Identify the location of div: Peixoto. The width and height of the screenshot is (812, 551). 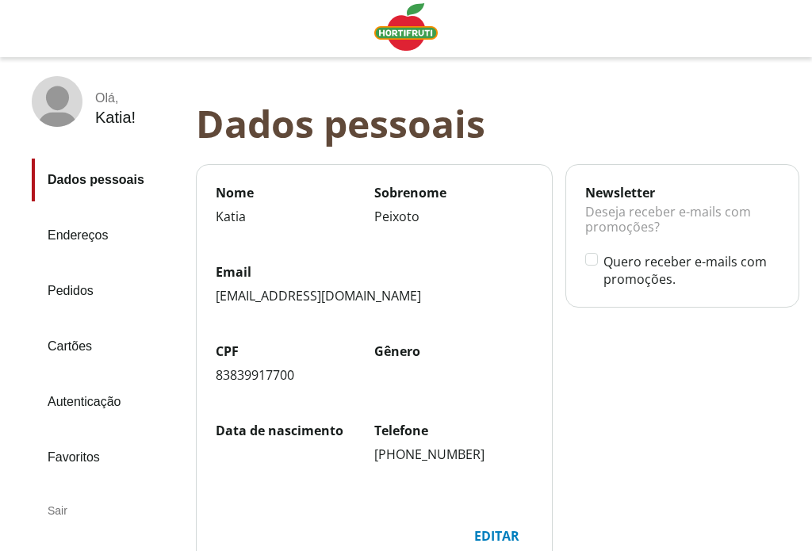
(454, 217).